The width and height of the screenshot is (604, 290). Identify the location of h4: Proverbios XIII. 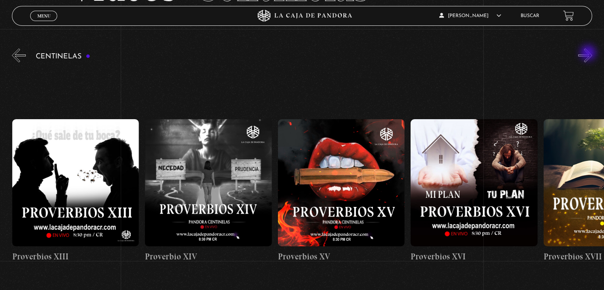
(75, 257).